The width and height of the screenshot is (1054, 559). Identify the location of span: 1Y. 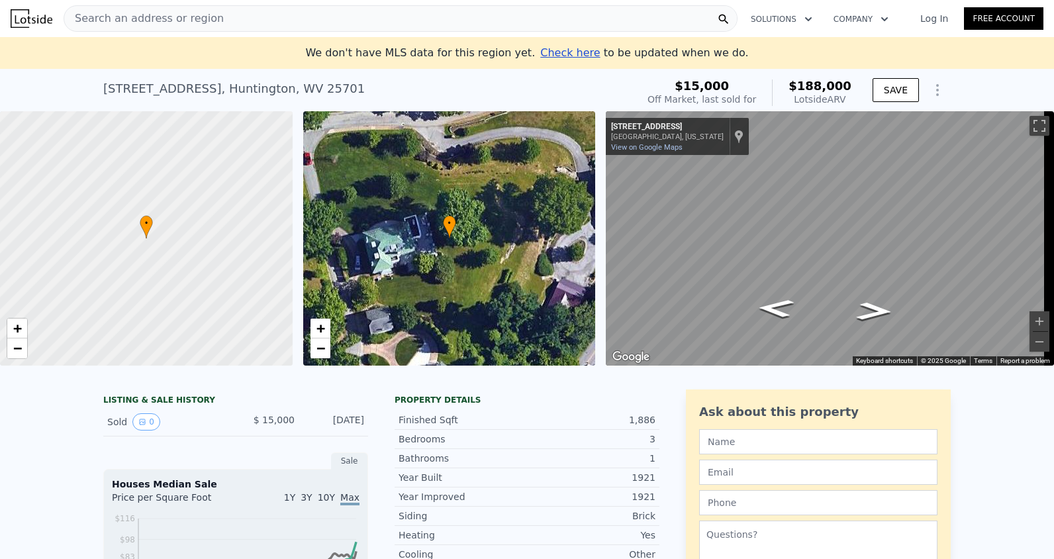
(289, 497).